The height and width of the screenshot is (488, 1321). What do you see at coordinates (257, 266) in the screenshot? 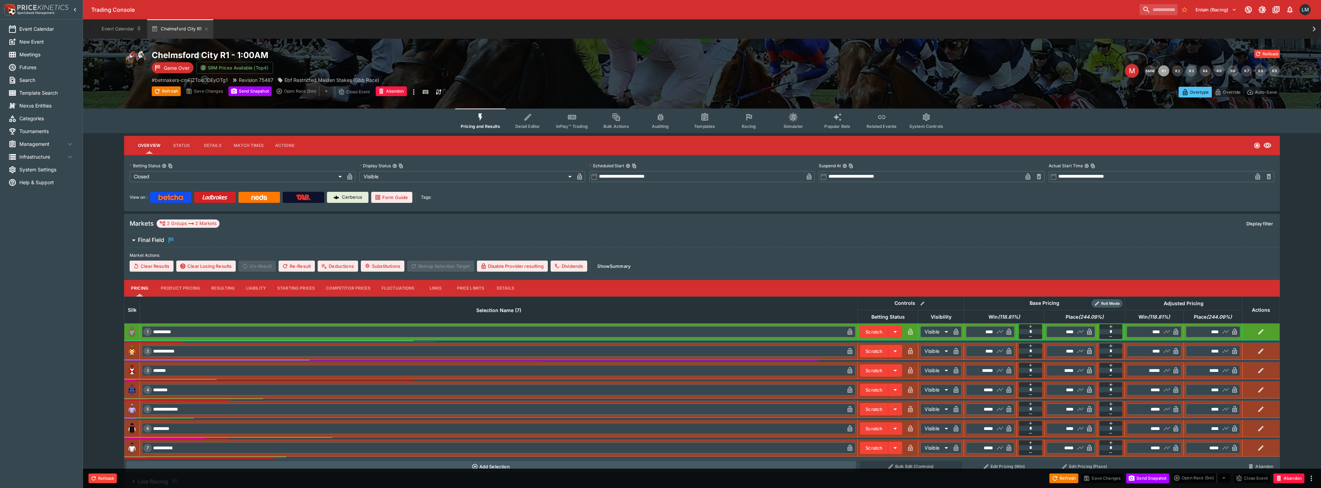
I see `span: Un-Result` at bounding box center [257, 266].